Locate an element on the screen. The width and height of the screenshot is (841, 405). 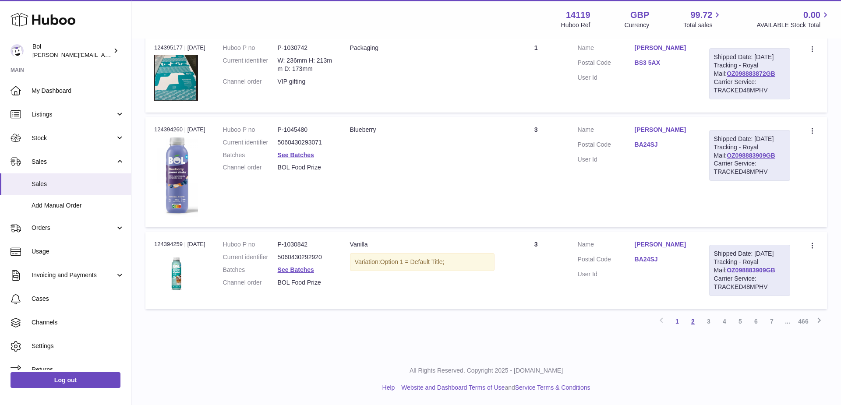
div: Variation: is located at coordinates (422, 262).